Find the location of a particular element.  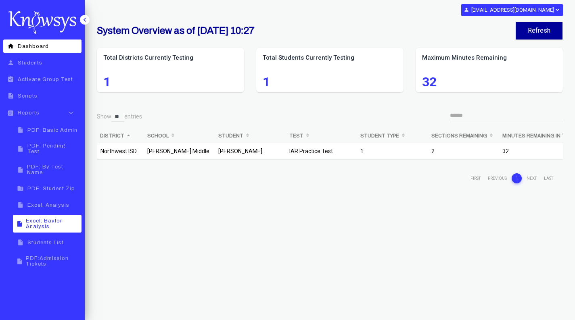

th: School: activate to sort column ascending is located at coordinates (180, 136).